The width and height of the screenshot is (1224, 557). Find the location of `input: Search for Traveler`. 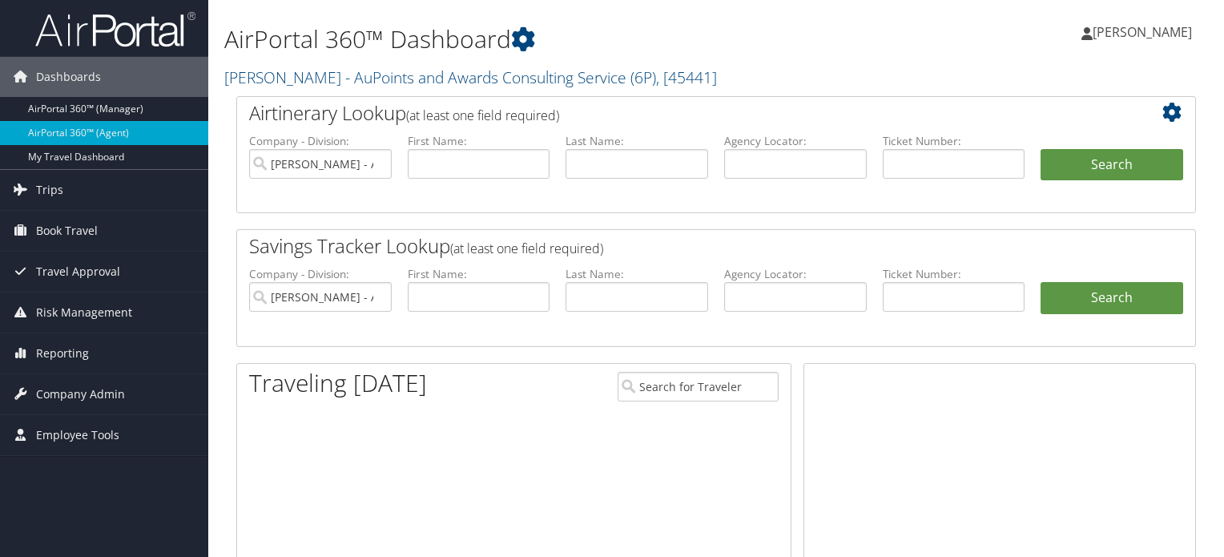

input: Search for Traveler is located at coordinates (697, 386).